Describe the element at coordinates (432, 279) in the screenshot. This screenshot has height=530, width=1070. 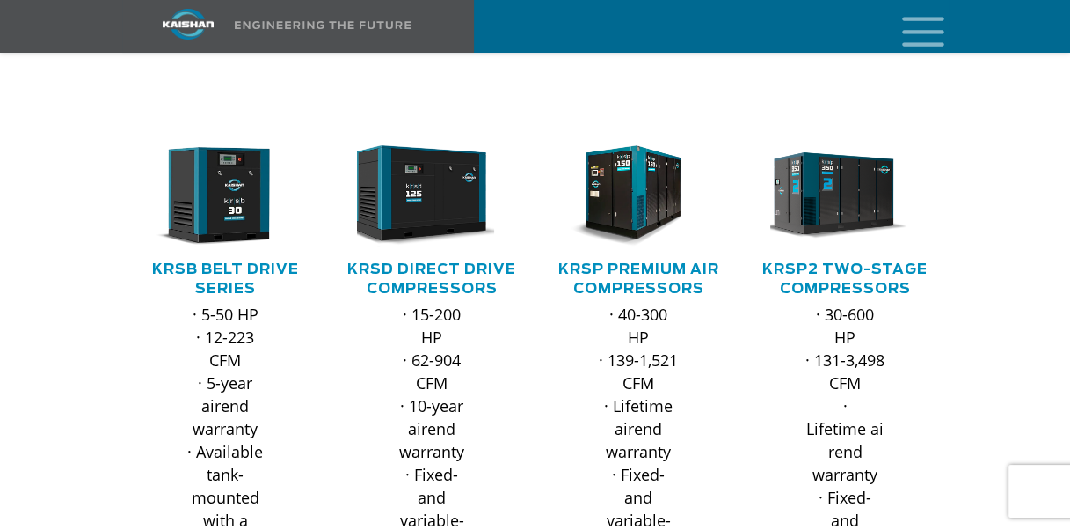
I see `a: KRSD Direct Drive Compressors` at that location.